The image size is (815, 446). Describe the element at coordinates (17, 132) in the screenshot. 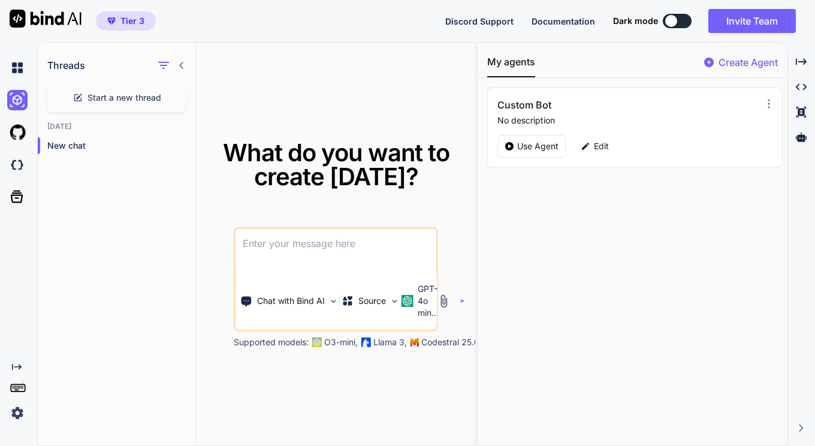

I see `img: githubLight` at that location.